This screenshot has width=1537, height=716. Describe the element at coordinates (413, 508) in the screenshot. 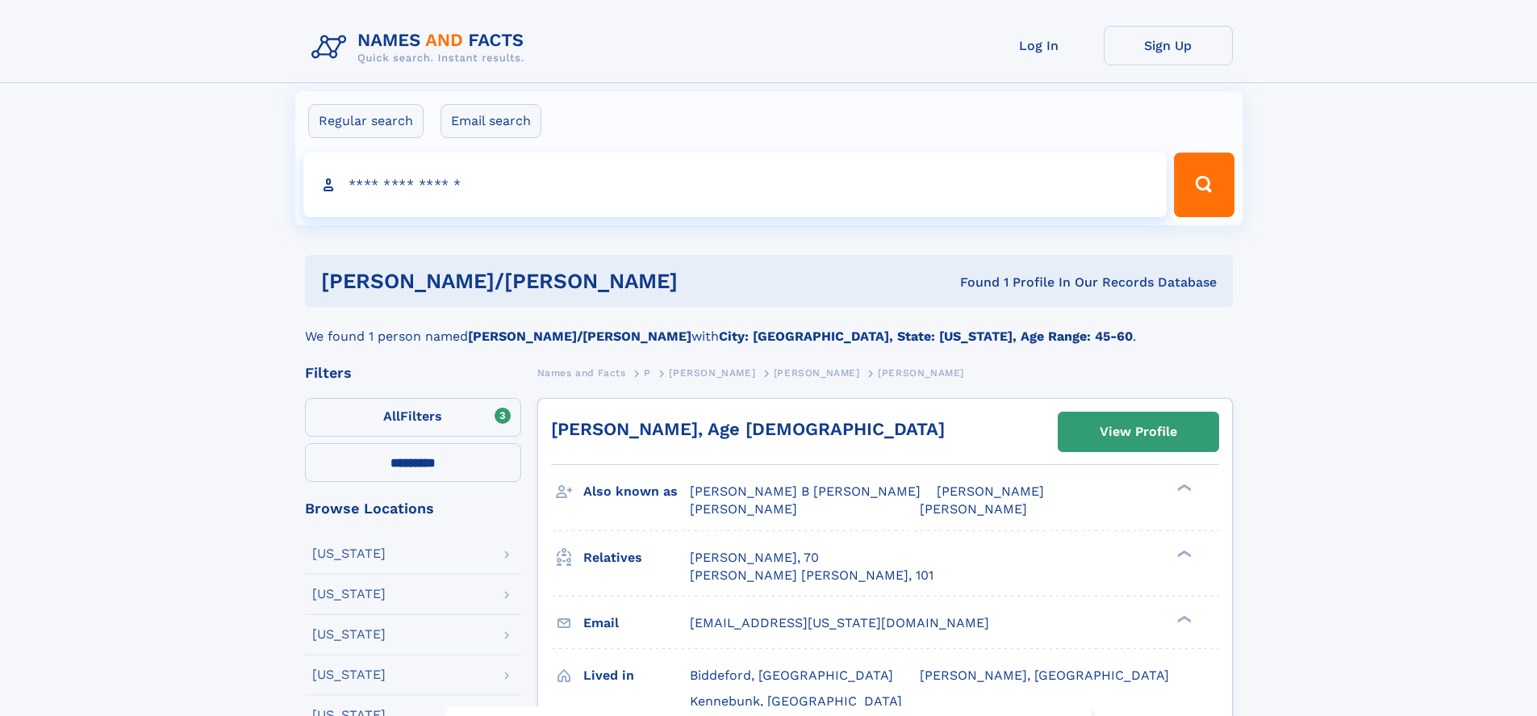

I see `div: Browse Locations` at that location.